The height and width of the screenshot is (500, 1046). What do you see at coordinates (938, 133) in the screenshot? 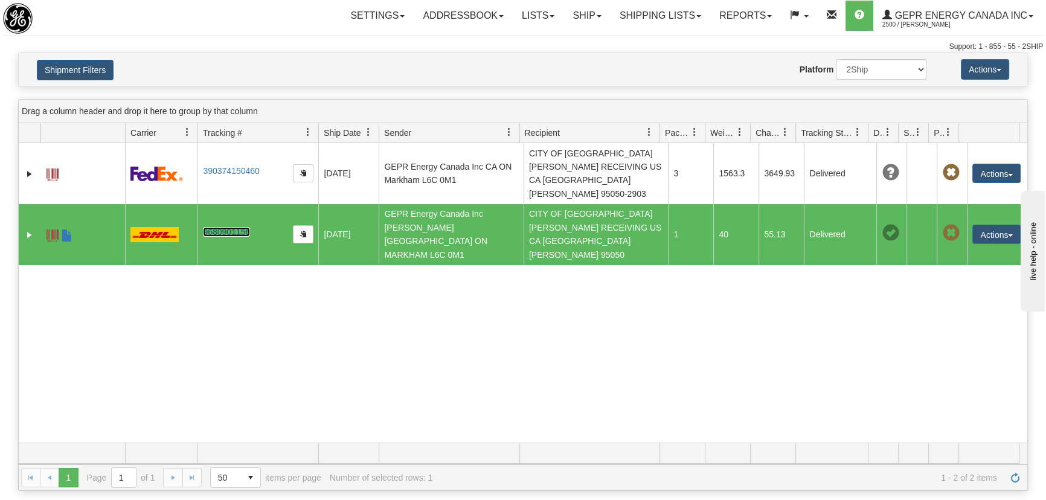
I see `span: Pickup Status` at bounding box center [938, 133].